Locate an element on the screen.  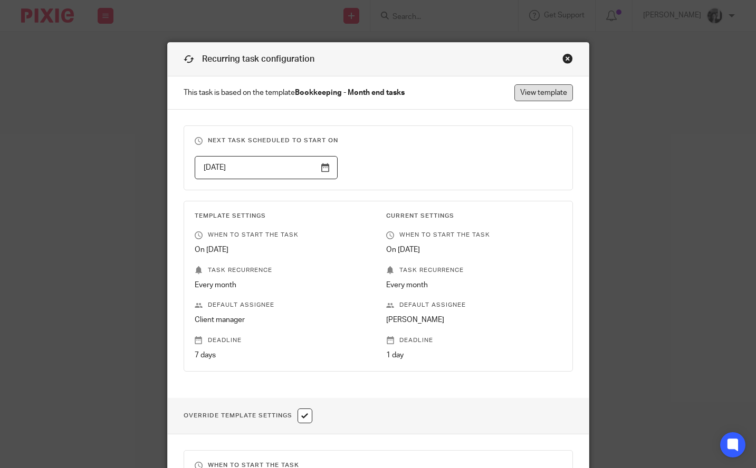
h3: Next task scheduled to start on is located at coordinates (378, 141).